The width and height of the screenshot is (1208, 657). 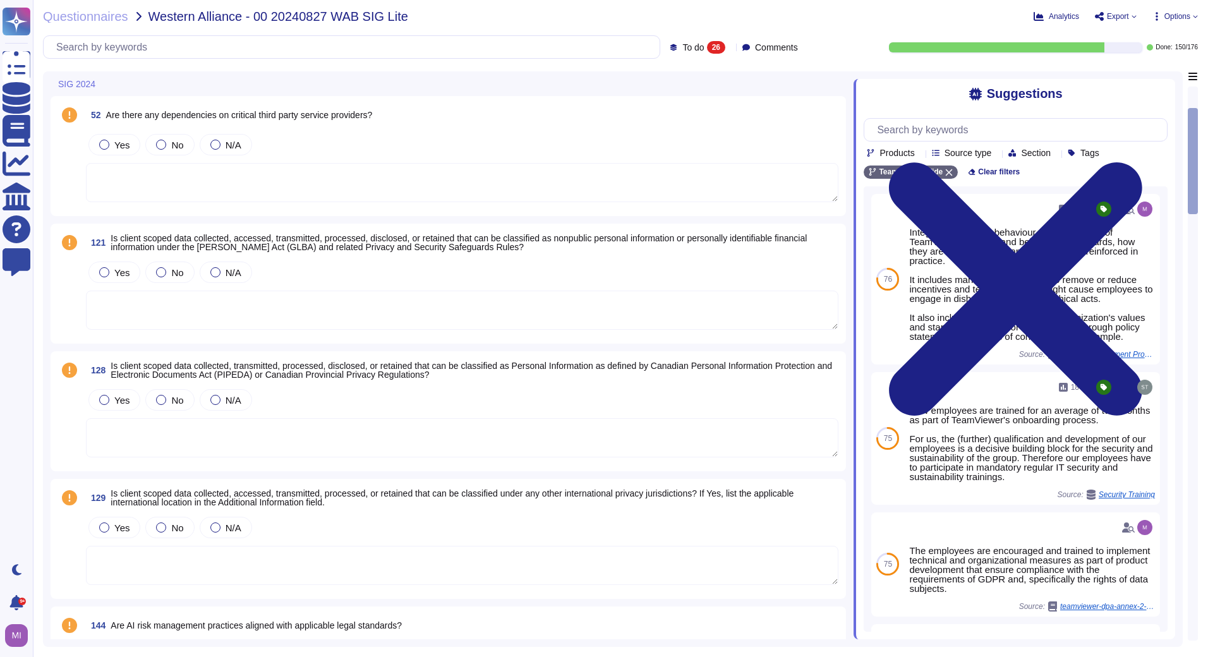 I want to click on div: 26, so click(x=716, y=47).